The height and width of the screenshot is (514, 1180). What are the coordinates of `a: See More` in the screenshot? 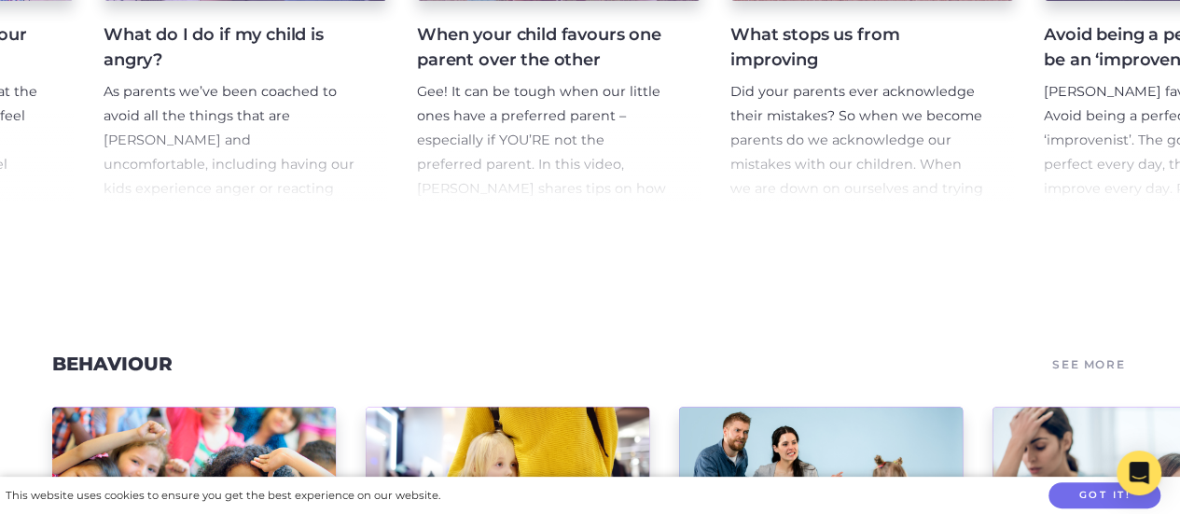 It's located at (1089, 364).